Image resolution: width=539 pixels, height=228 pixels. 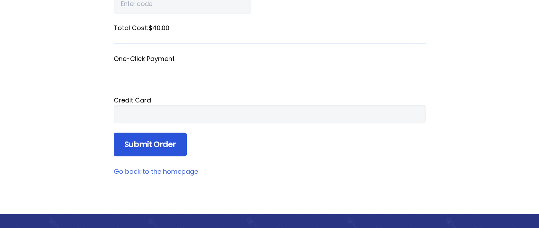 I want to click on a: Go back to the homepage, so click(x=156, y=171).